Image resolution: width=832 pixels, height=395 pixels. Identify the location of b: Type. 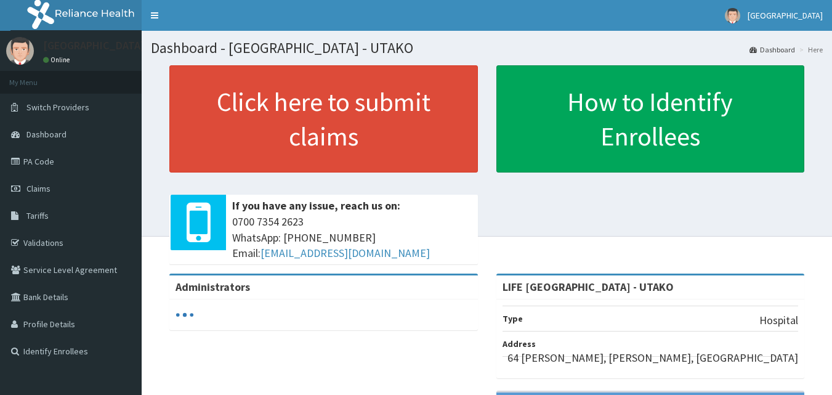
(512, 318).